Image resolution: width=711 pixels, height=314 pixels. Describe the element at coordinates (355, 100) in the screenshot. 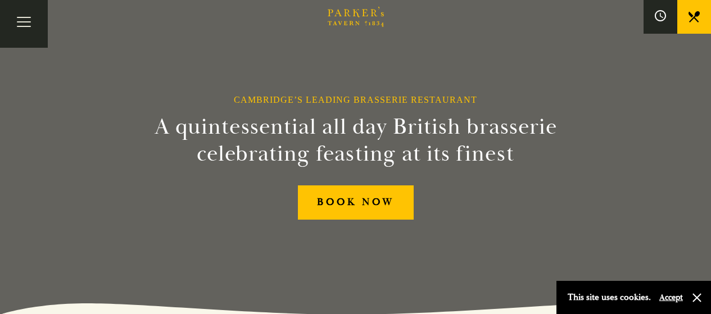

I see `h1: Cambridge’s Leading Brasserie Restaurant` at that location.